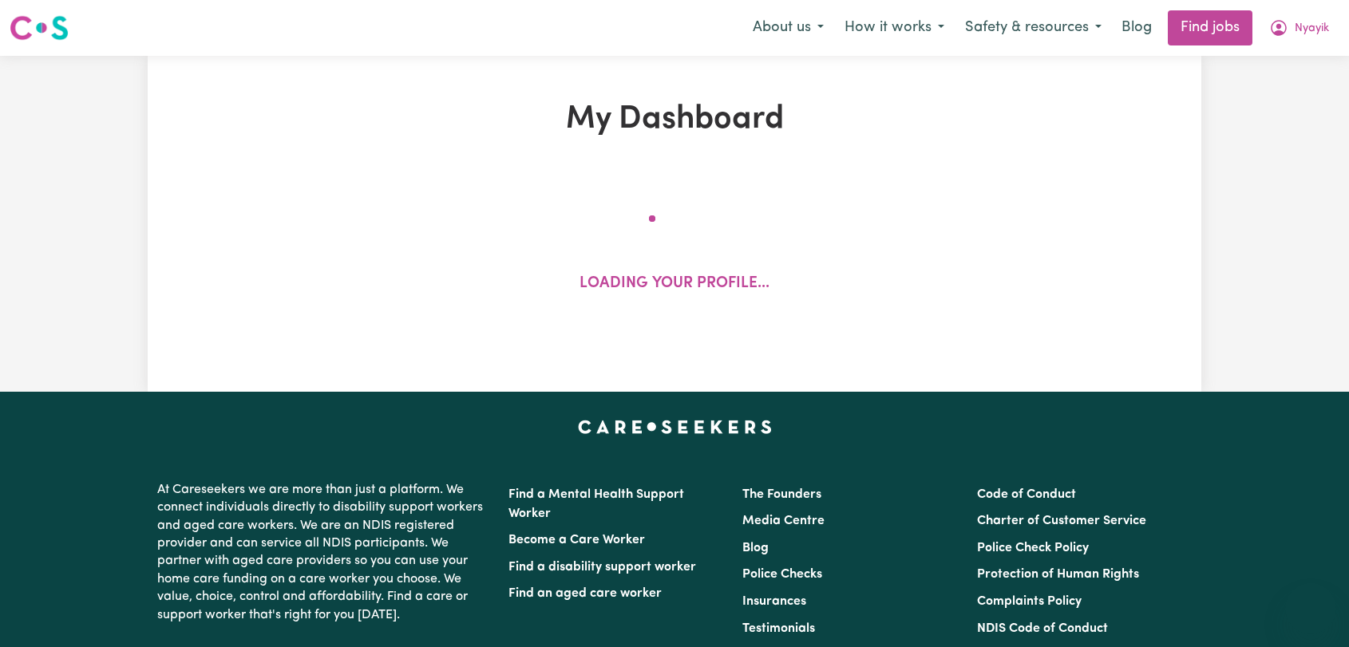 This screenshot has height=647, width=1349. What do you see at coordinates (783, 521) in the screenshot?
I see `a: Media Centre` at bounding box center [783, 521].